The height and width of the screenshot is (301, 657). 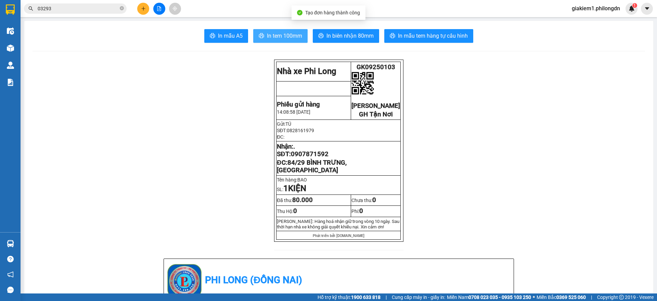 What do you see at coordinates (302, 200) in the screenshot?
I see `span: 80.000` at bounding box center [302, 200].